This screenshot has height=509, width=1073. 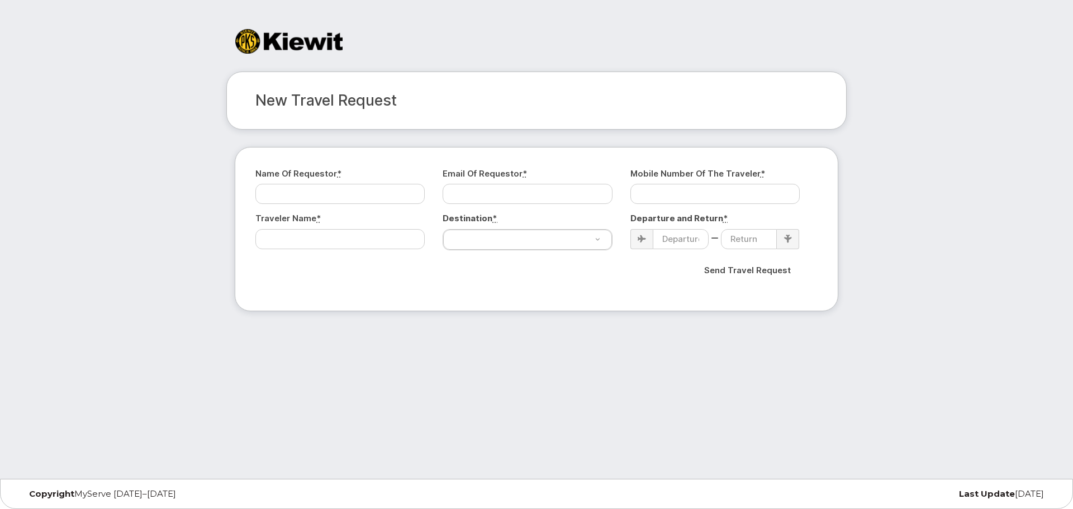 What do you see at coordinates (987, 493) in the screenshot?
I see `strong: Last Update` at bounding box center [987, 493].